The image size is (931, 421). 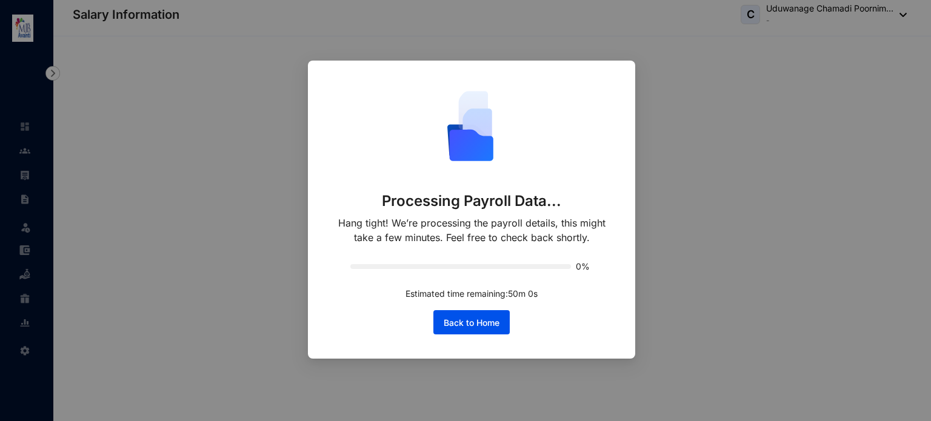 What do you see at coordinates (472, 294) in the screenshot?
I see `p: Estimated time remaining: 50 m 0 s` at bounding box center [472, 294].